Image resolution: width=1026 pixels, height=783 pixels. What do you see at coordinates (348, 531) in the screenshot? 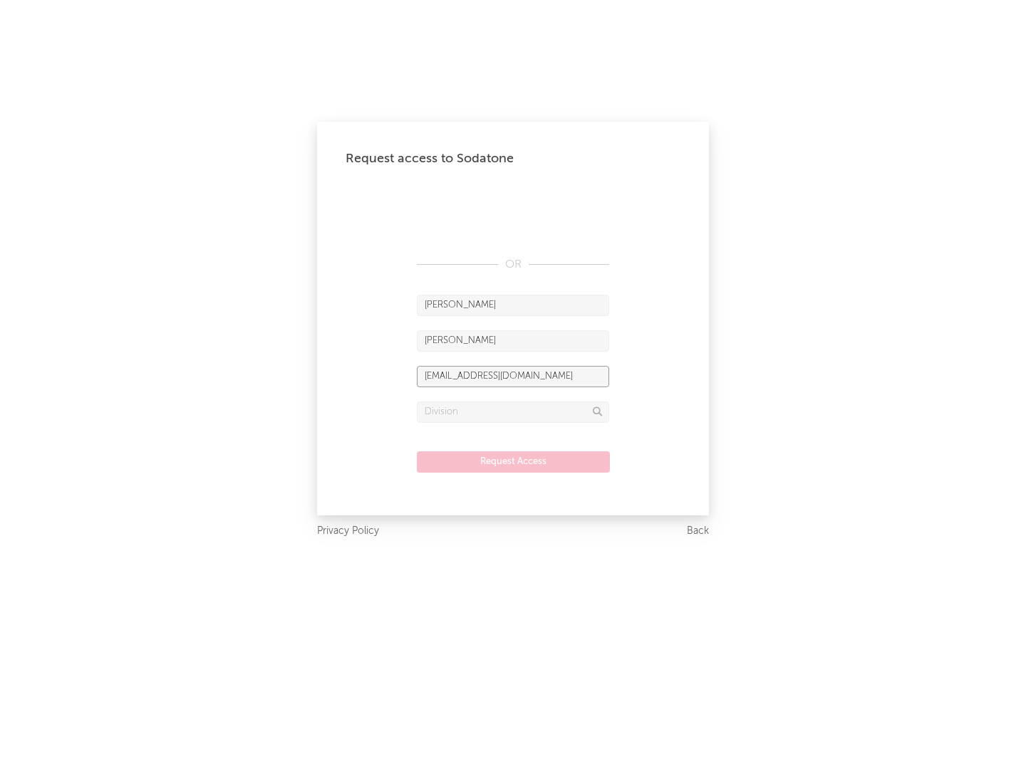
I see `a: Privacy Policy` at bounding box center [348, 531].